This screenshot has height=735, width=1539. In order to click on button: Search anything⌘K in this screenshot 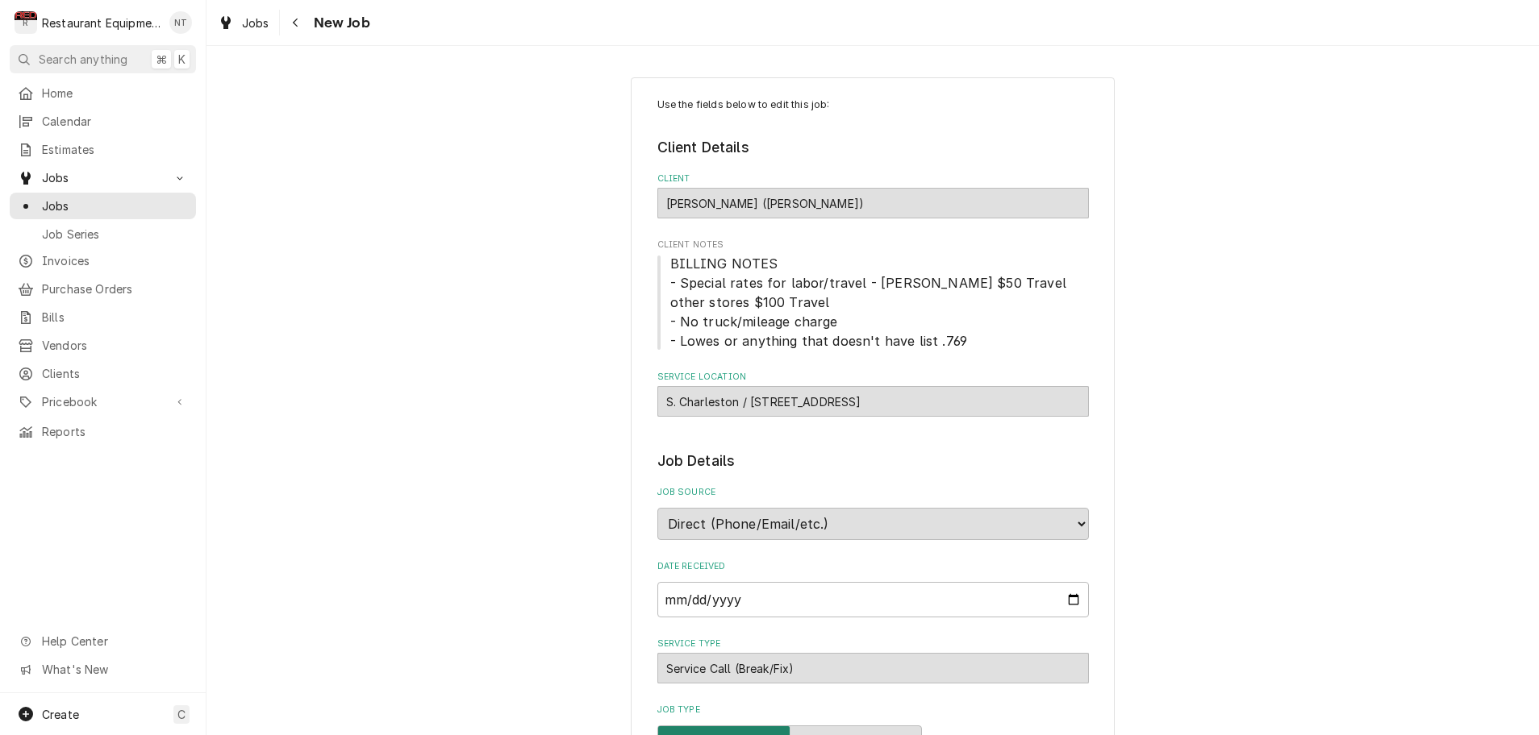, I will do `click(102, 59)`.